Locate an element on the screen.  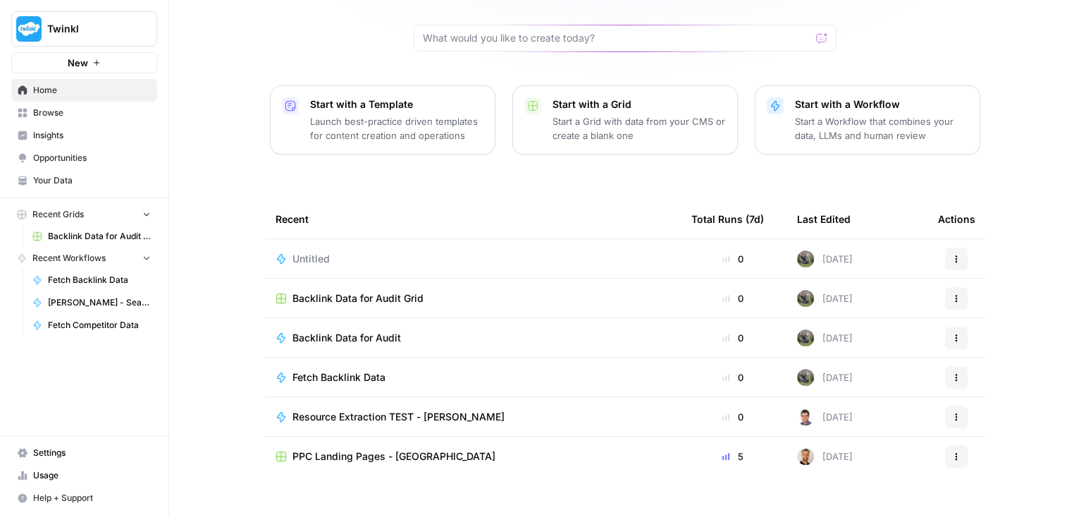
a: Untitled is located at coordinates (472, 259).